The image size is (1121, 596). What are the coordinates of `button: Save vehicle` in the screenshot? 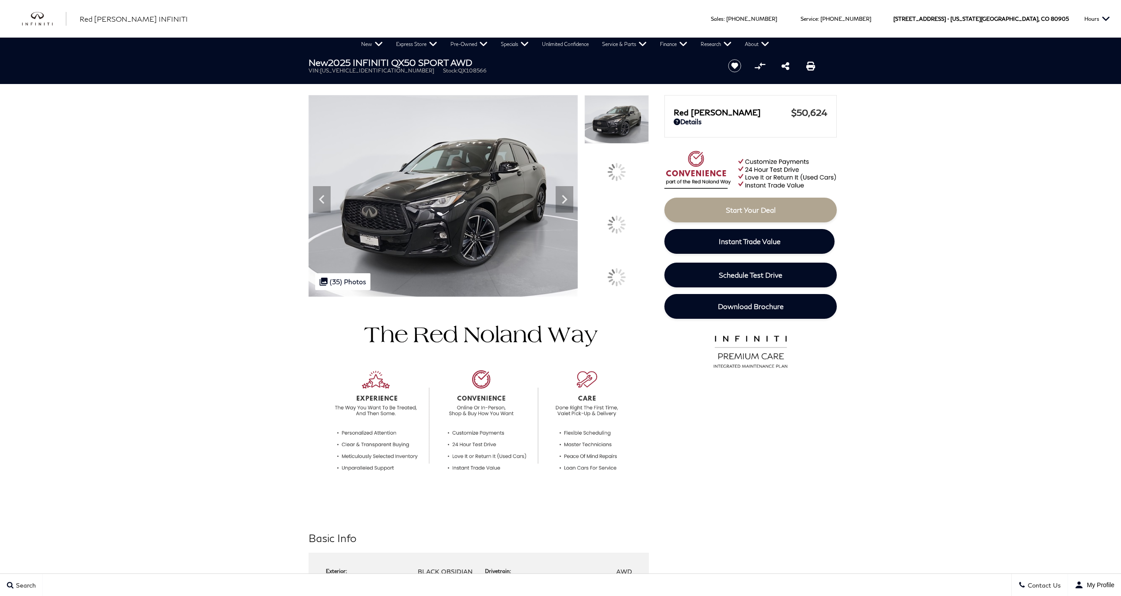 It's located at (735, 66).